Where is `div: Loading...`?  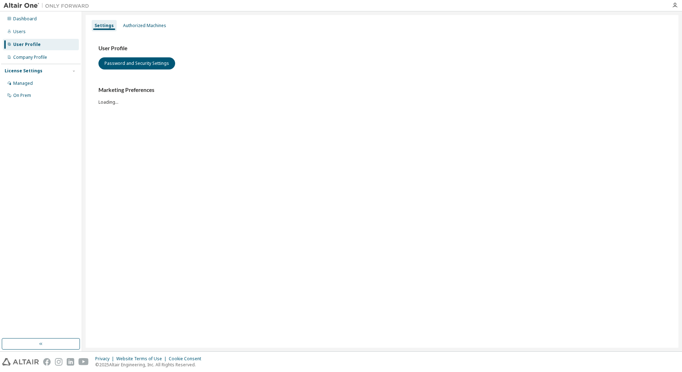 div: Loading... is located at coordinates (382, 96).